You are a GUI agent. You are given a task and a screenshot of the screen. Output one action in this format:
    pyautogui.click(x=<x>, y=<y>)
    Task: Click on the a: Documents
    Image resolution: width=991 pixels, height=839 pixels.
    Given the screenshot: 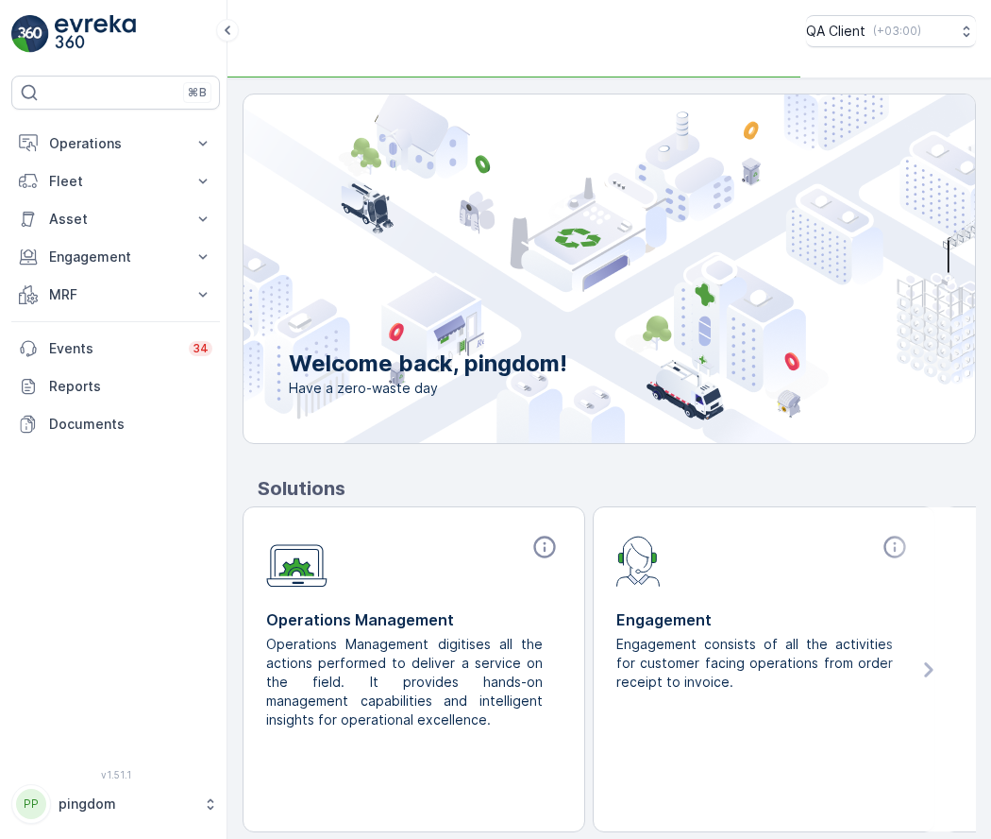 What is the action you would take?
    pyautogui.click(x=115, y=424)
    